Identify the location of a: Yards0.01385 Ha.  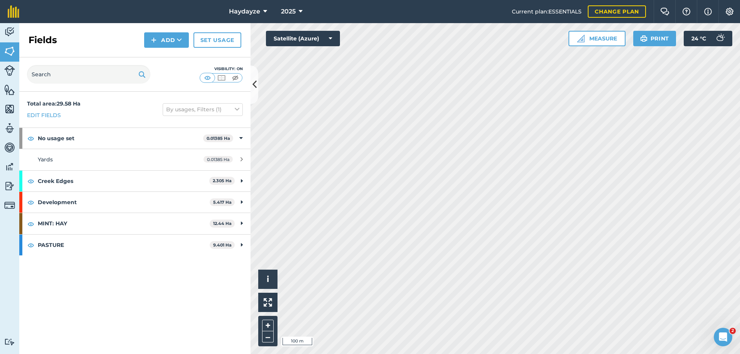
(135, 160).